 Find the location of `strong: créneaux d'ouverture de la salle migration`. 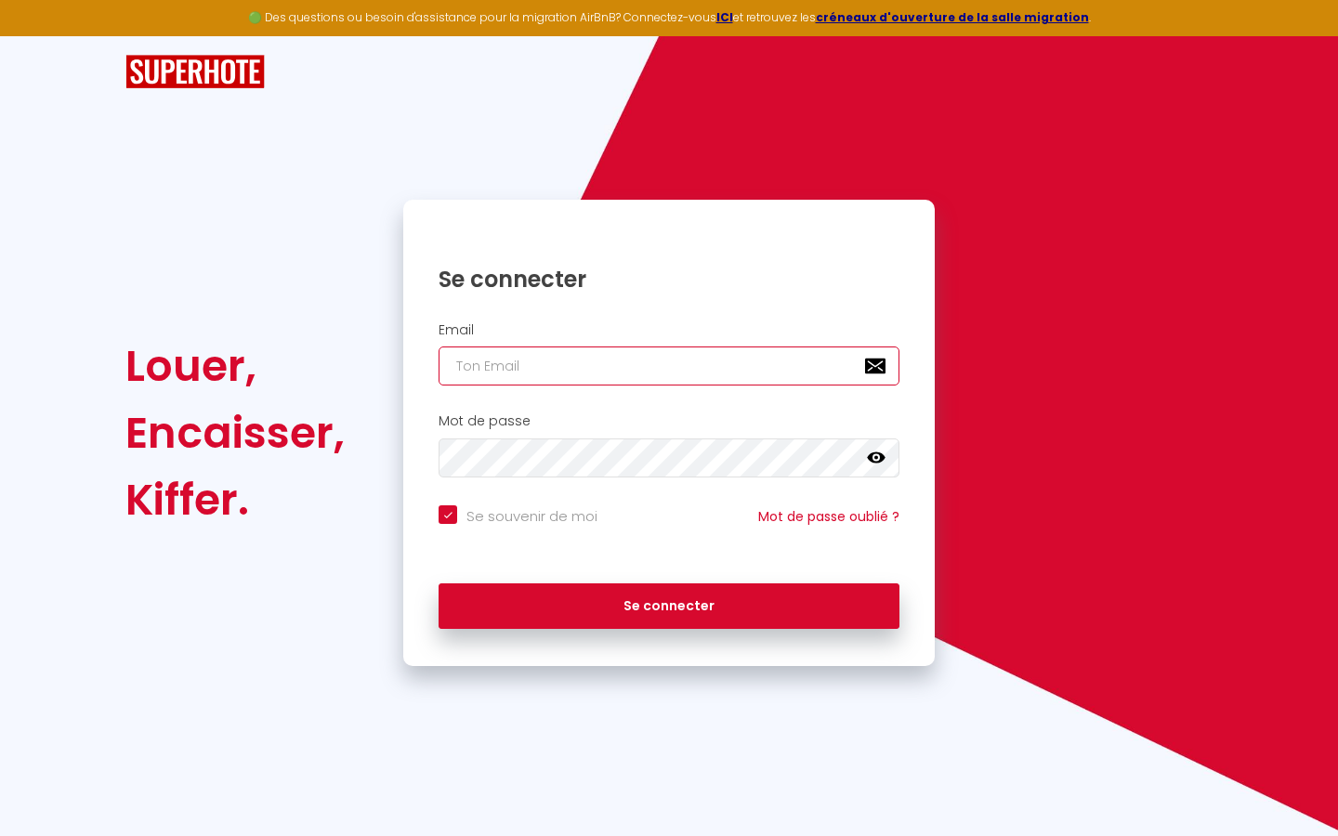

strong: créneaux d'ouverture de la salle migration is located at coordinates (953, 17).